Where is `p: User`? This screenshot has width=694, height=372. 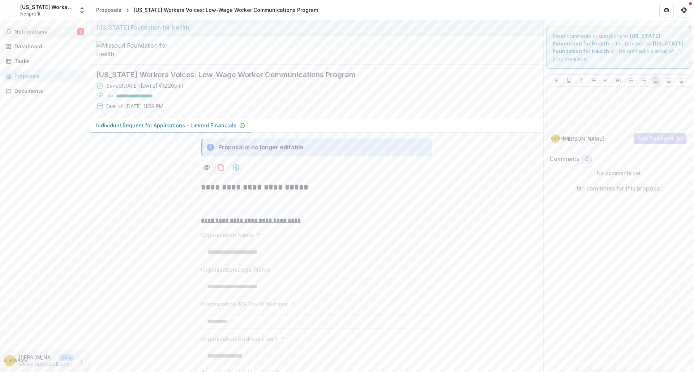
p: User is located at coordinates (66, 358).